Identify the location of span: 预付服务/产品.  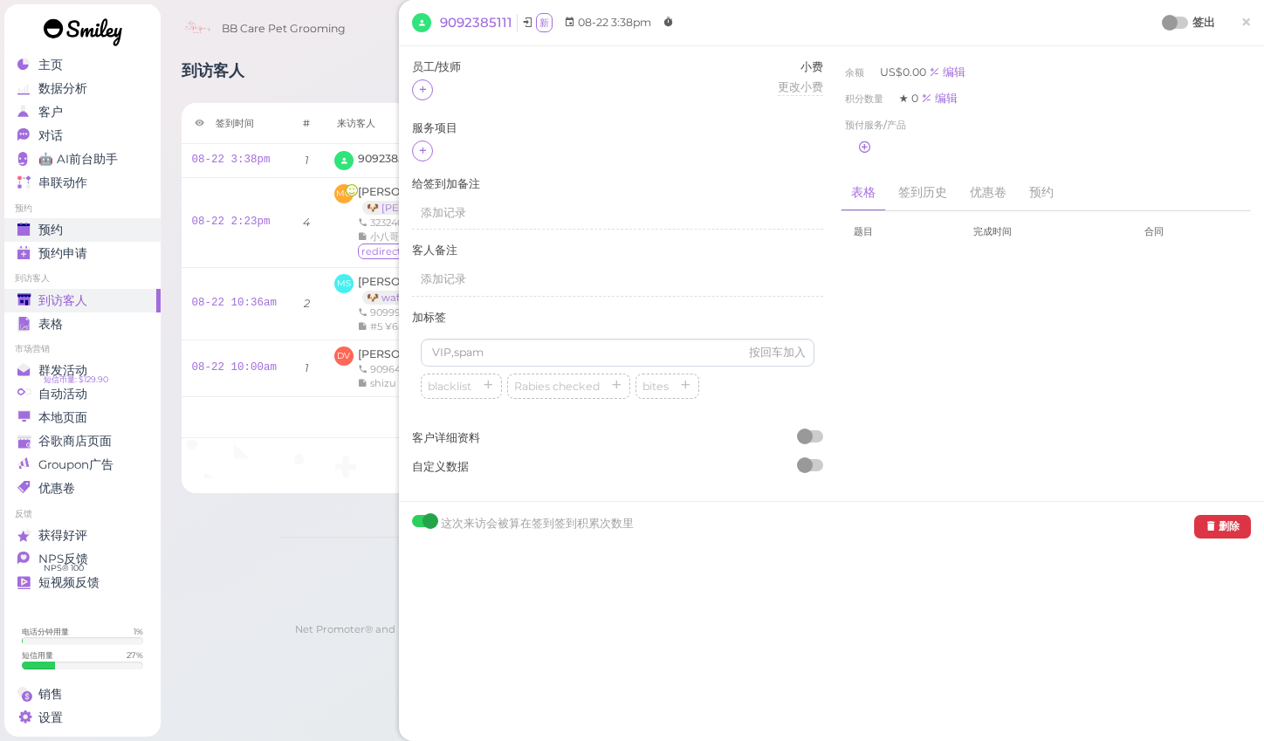
(876, 125).